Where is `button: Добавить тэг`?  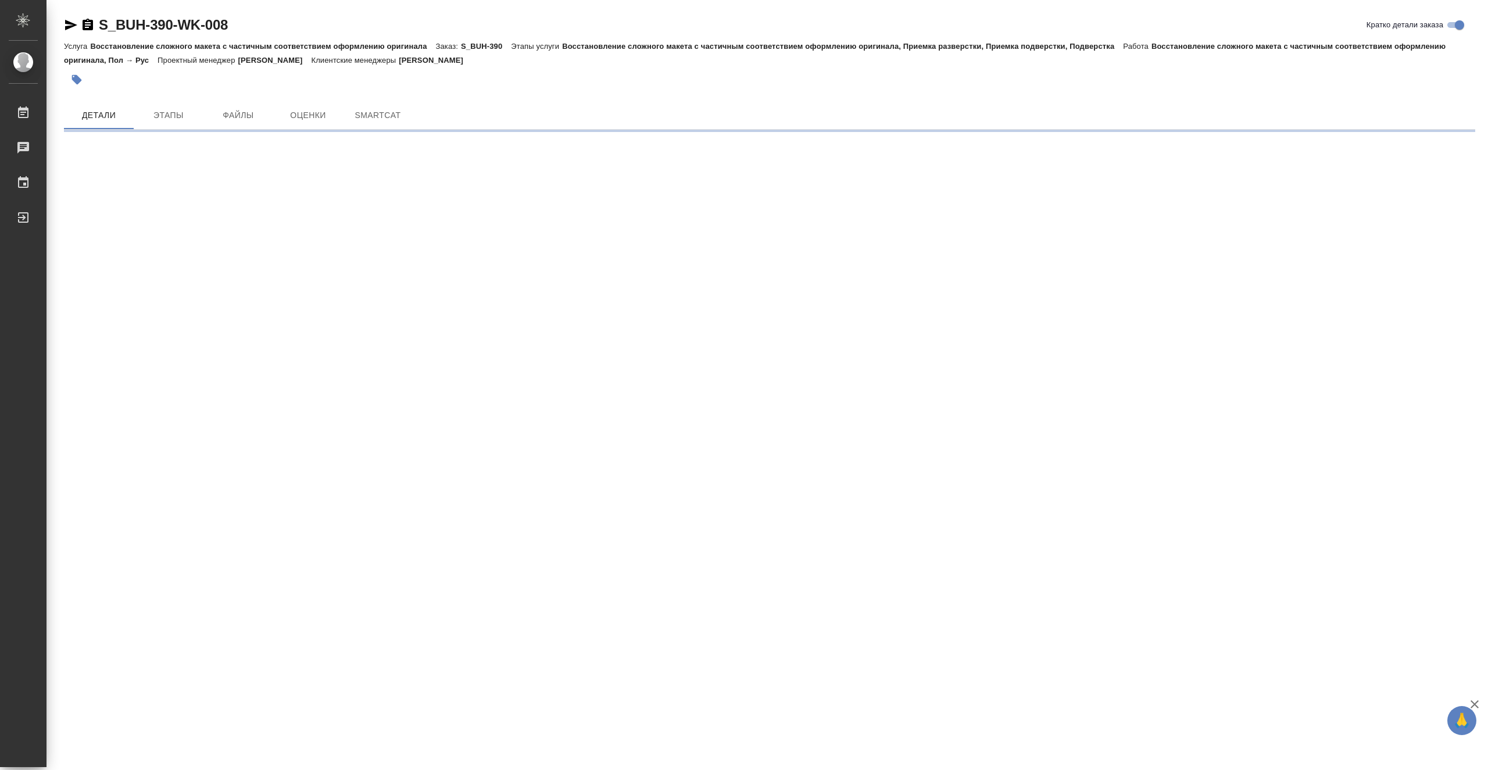
button: Добавить тэг is located at coordinates (77, 80).